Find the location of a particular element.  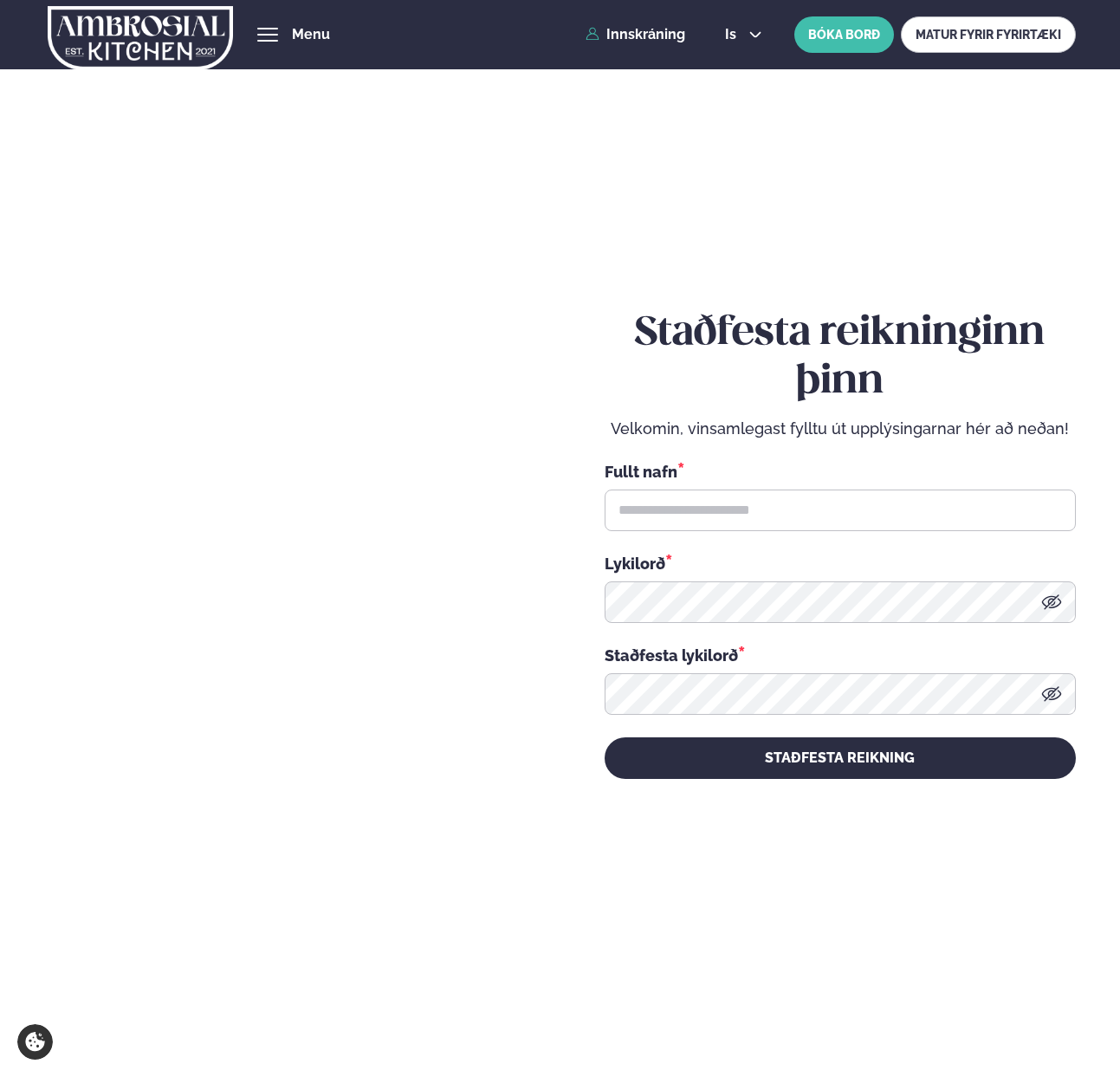

img: logo is located at coordinates (141, 38).